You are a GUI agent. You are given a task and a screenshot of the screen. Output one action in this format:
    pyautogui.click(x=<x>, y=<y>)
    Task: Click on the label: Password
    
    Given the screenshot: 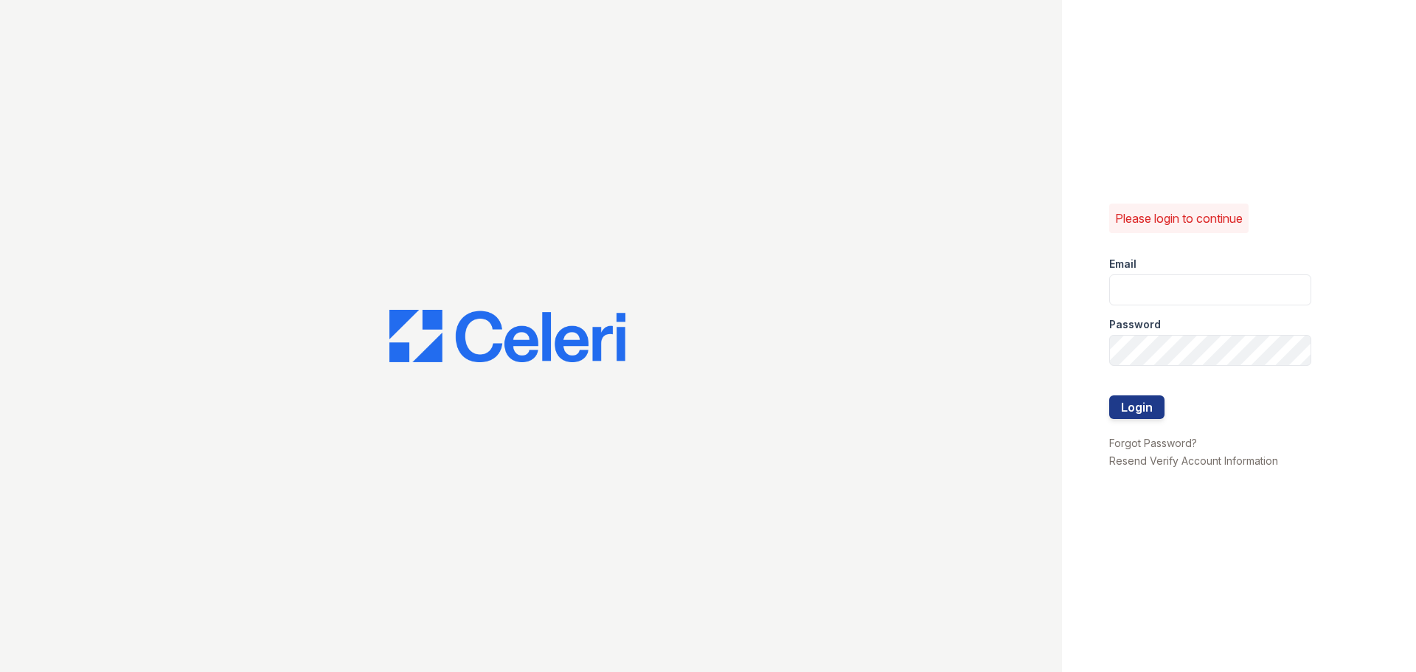 What is the action you would take?
    pyautogui.click(x=1135, y=325)
    